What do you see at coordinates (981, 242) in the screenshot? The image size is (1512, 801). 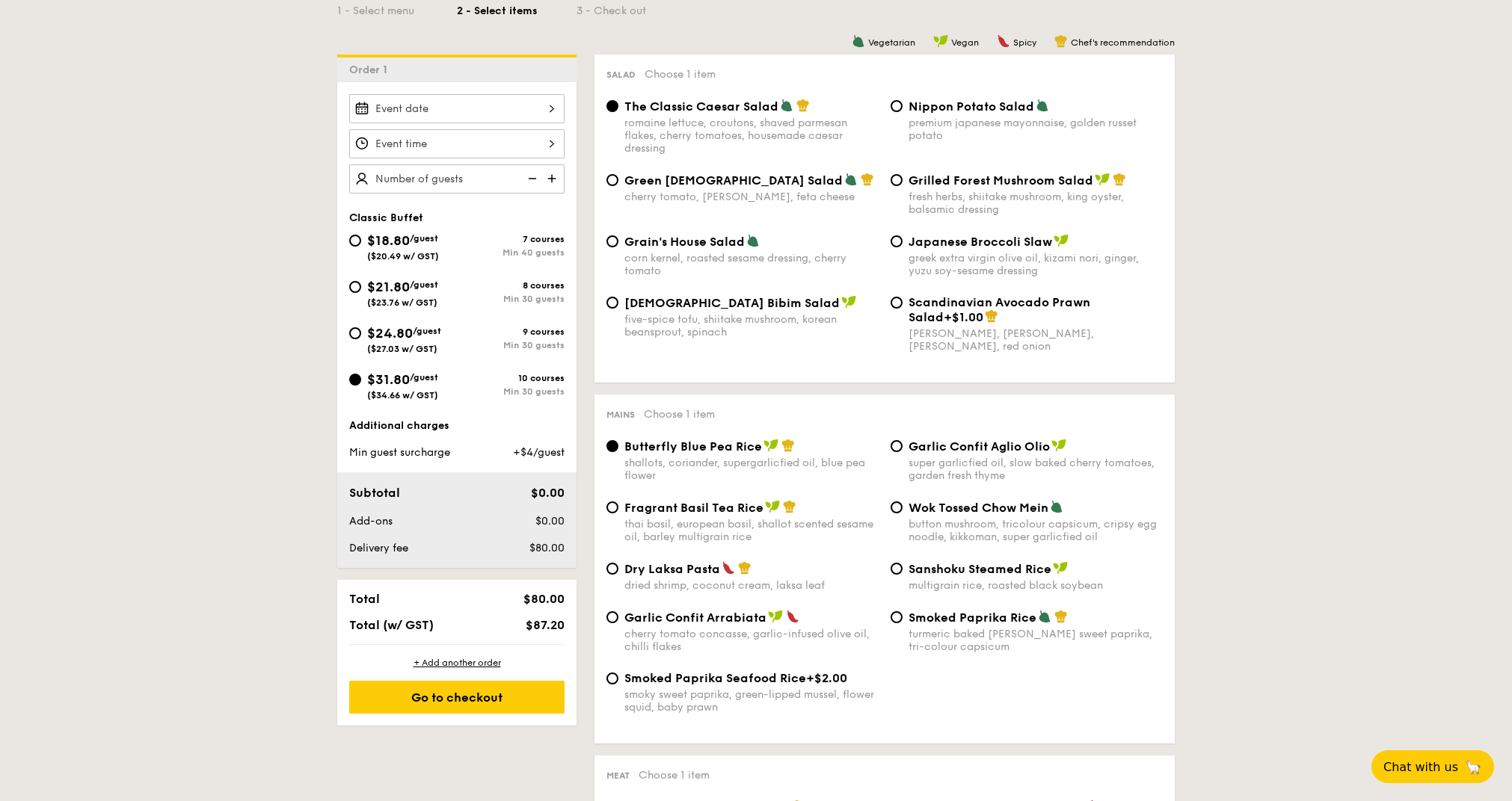 I see `span: Japanese Broccoli Slaw` at bounding box center [981, 242].